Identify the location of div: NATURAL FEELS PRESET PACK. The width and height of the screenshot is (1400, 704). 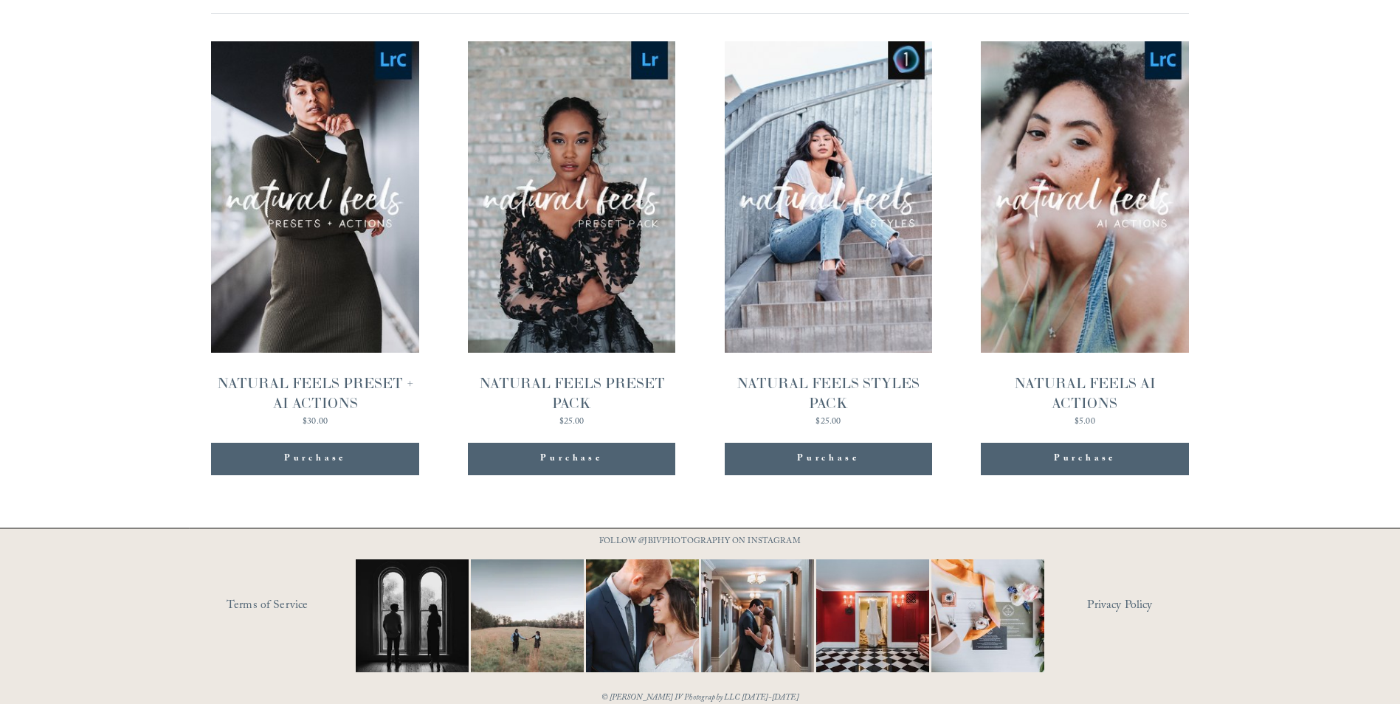
(571, 393).